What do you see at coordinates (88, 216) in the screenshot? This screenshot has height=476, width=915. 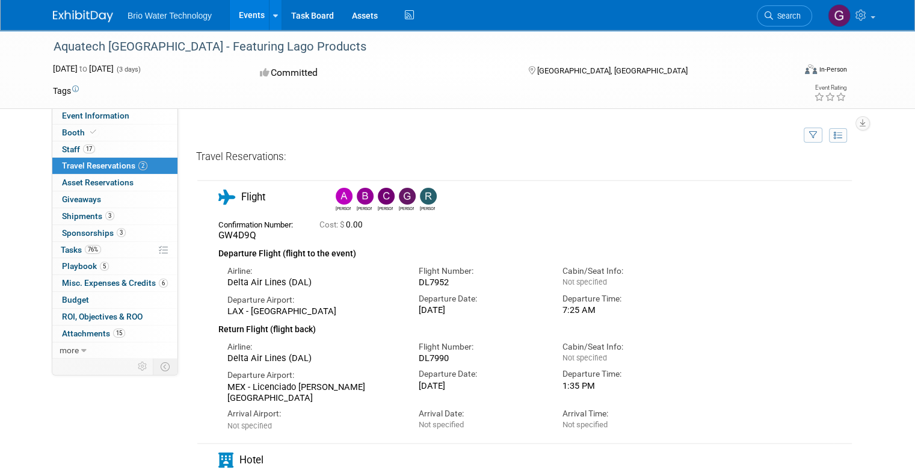 I see `span: Shipments` at bounding box center [88, 216].